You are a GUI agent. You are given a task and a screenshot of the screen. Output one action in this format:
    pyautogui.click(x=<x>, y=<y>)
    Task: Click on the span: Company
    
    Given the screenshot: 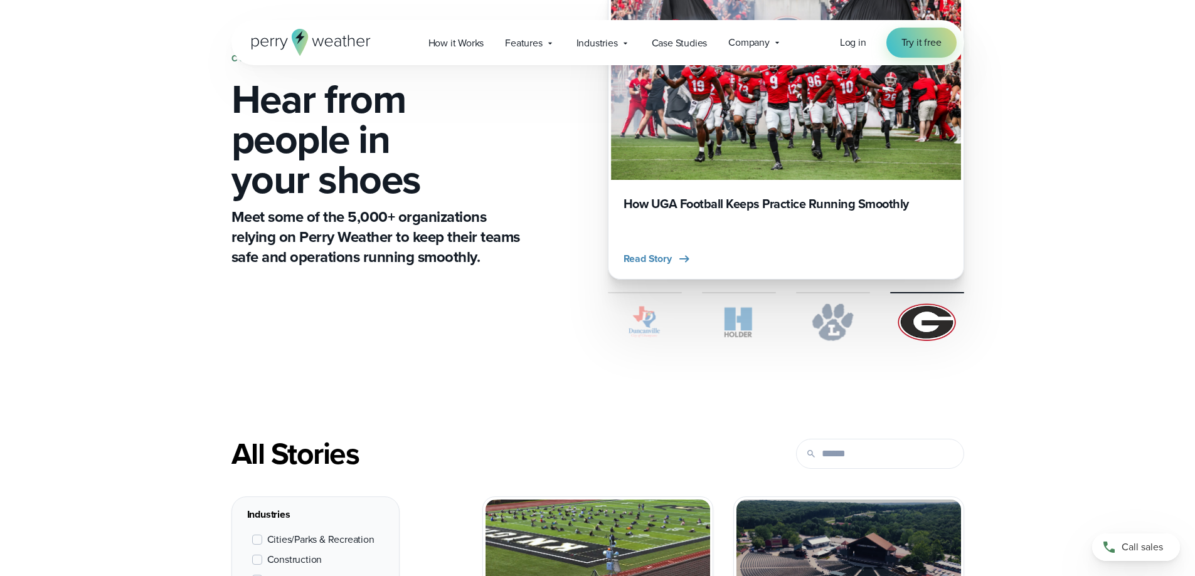 What is the action you would take?
    pyautogui.click(x=749, y=43)
    